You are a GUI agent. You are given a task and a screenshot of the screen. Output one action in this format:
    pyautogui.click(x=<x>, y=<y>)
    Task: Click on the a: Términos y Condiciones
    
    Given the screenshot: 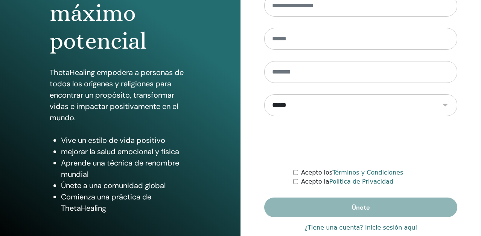 What is the action you would take?
    pyautogui.click(x=368, y=172)
    